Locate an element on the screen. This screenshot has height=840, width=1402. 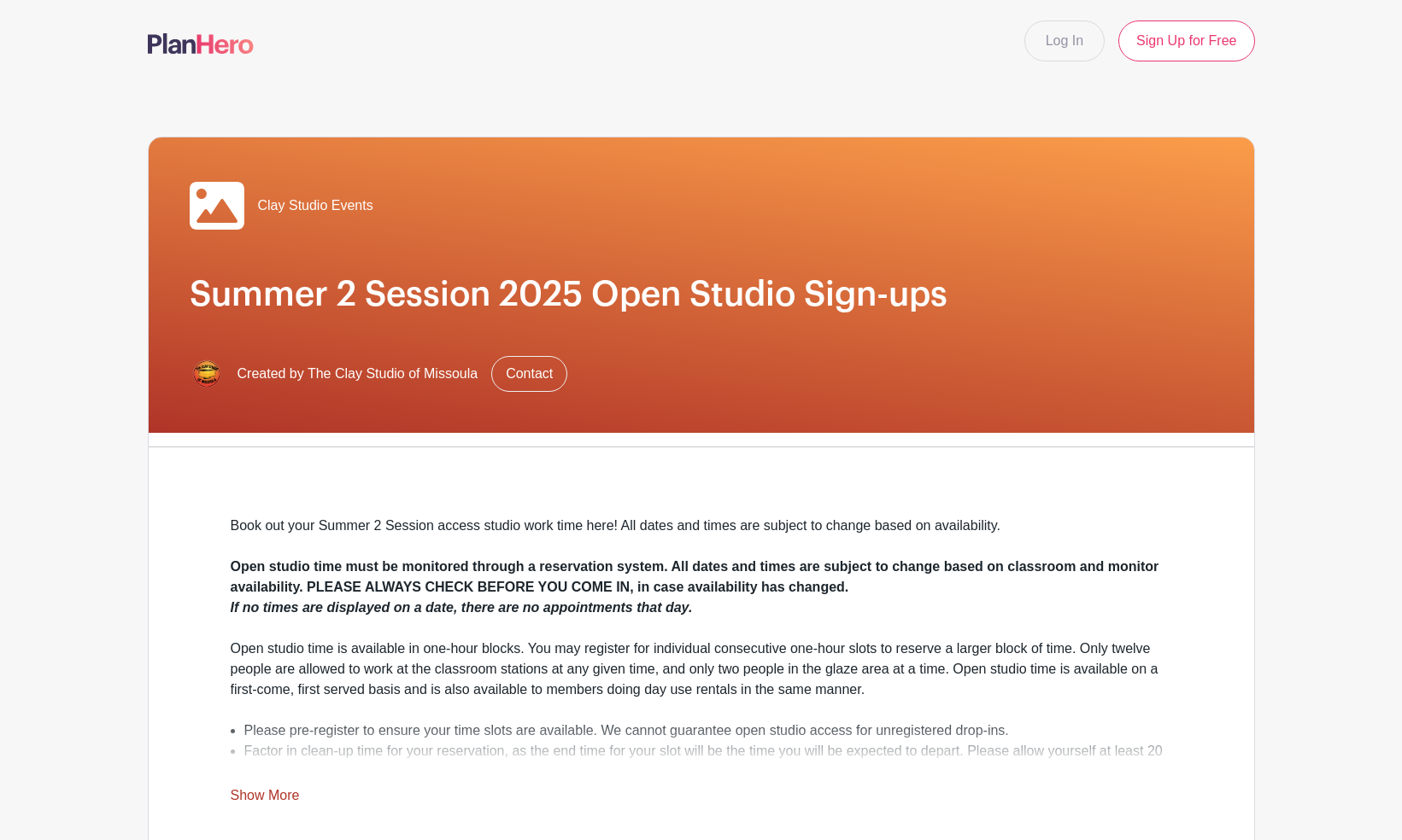
li: Please pre-register to ensure your time slots are available. We cannot guarantee open studio acce... is located at coordinates (708, 731).